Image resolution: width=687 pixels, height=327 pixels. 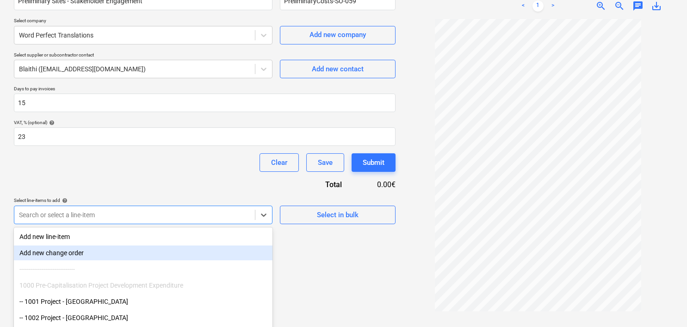 I want to click on a: Next page, so click(x=553, y=6).